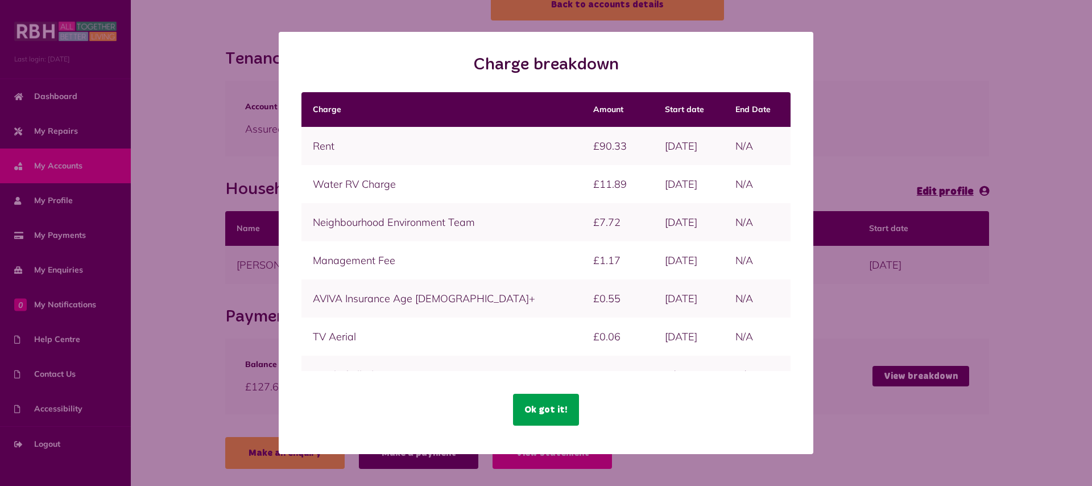 Image resolution: width=1092 pixels, height=486 pixels. What do you see at coordinates (618, 374) in the screenshot?
I see `td: £111.72` at bounding box center [618, 374].